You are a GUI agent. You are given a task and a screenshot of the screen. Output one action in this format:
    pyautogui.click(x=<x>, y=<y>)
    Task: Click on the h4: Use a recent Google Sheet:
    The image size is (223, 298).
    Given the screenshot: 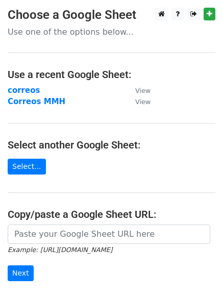 What is the action you would take?
    pyautogui.click(x=111, y=75)
    